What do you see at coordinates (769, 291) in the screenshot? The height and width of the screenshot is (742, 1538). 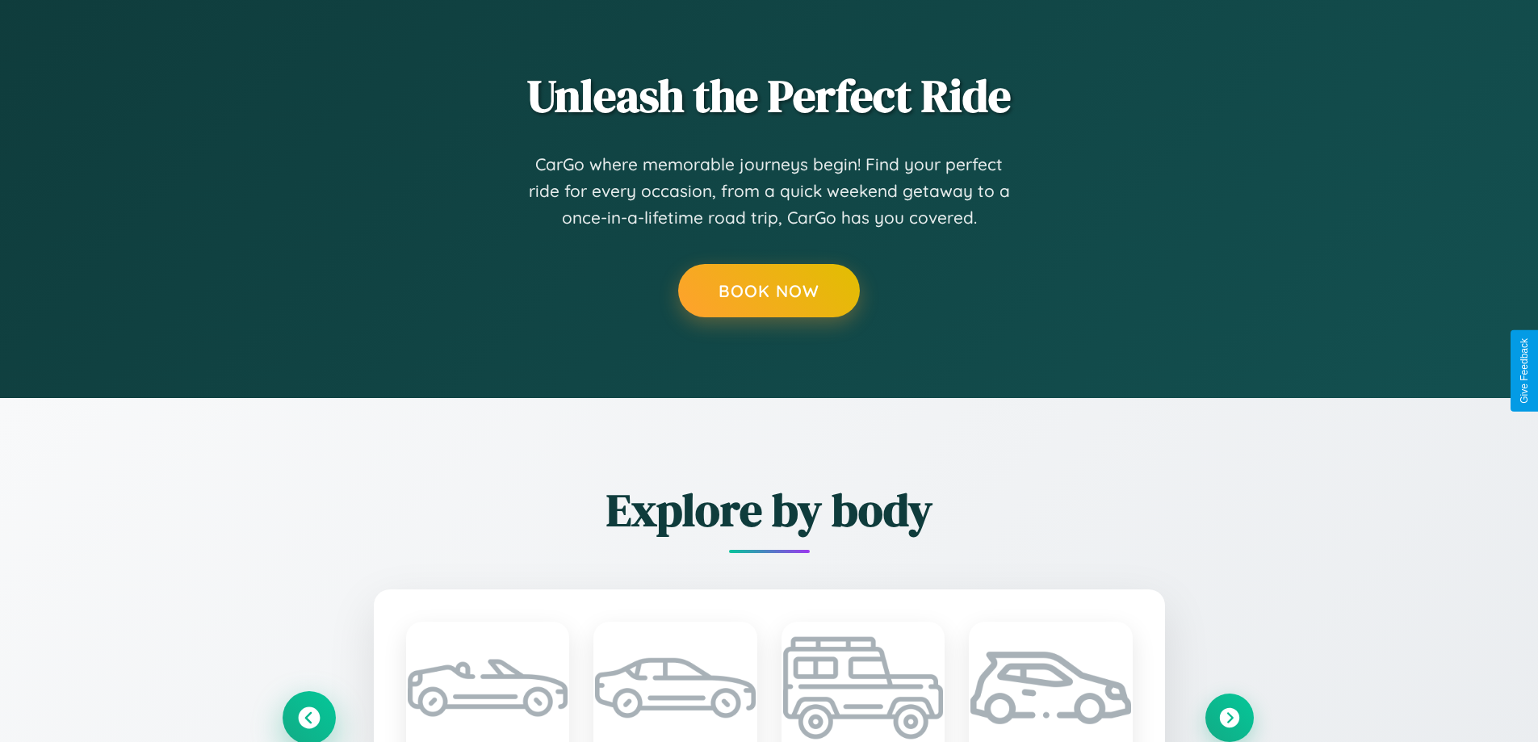 I see `button: Book Now` at bounding box center [769, 291].